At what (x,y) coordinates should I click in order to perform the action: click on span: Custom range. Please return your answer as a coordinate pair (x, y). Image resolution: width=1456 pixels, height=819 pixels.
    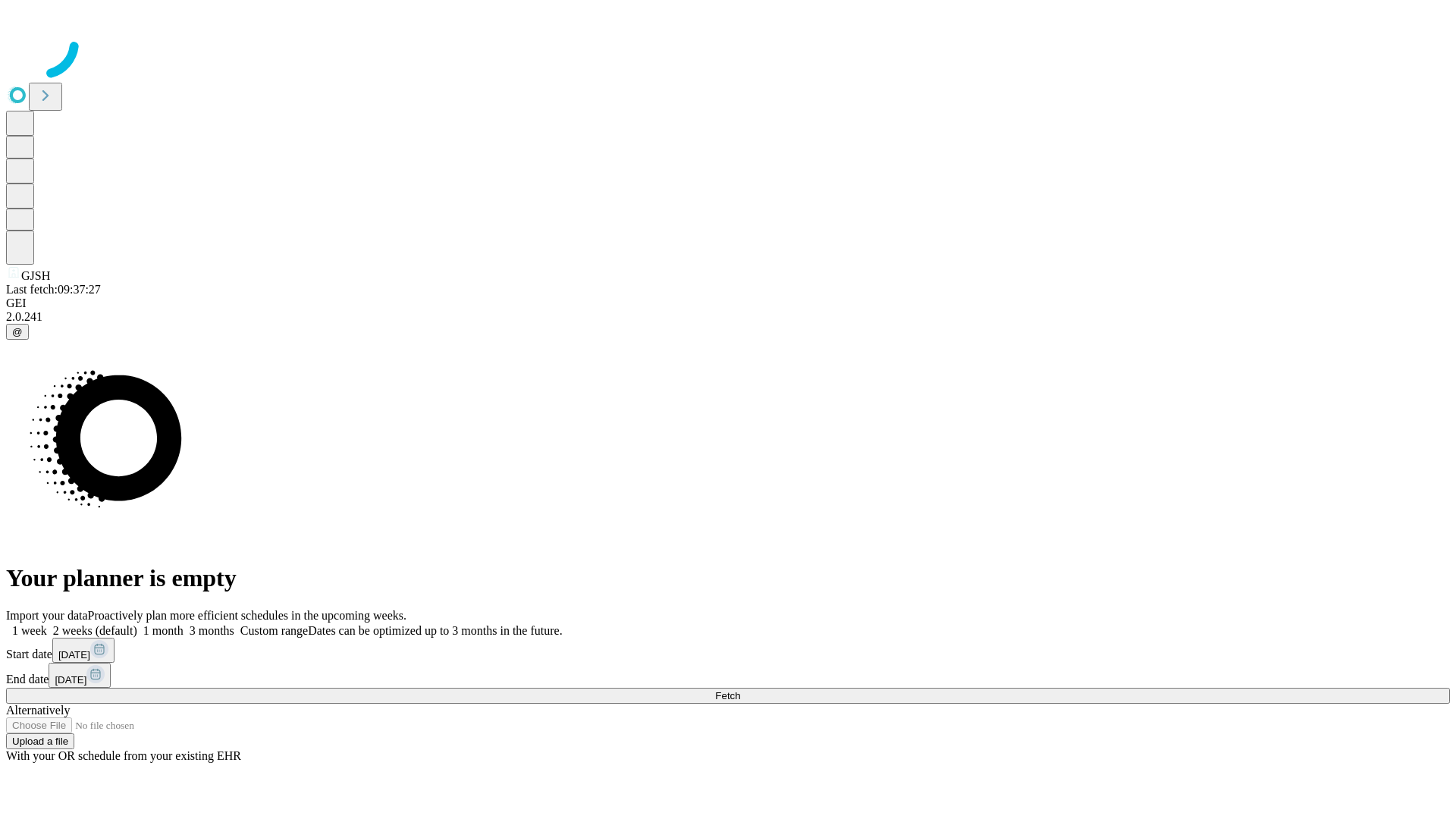
    Looking at the image, I should click on (273, 630).